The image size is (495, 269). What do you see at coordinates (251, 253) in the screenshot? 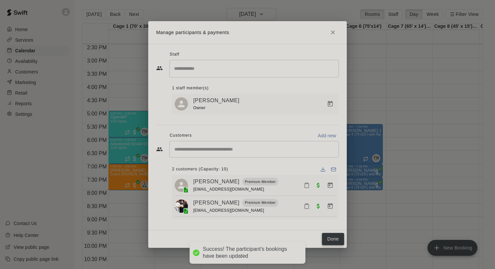
I see `div: Success! The participant's bookings have been updated` at bounding box center [251, 253].